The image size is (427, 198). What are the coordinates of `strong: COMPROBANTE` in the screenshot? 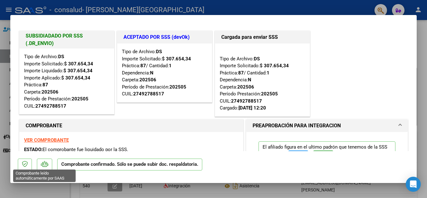 It's located at (44, 125).